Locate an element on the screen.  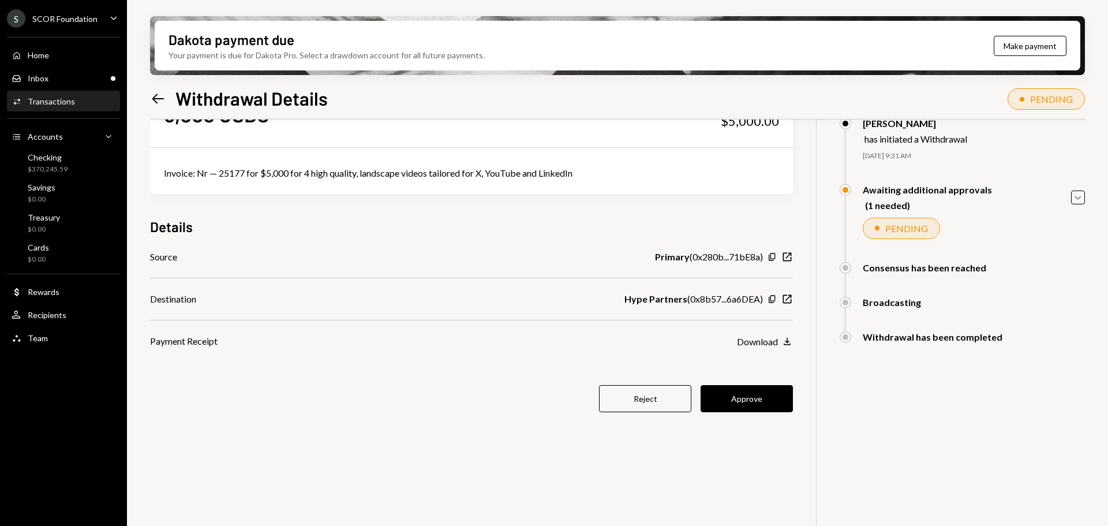
a: Savings$0.00 is located at coordinates (63, 193).